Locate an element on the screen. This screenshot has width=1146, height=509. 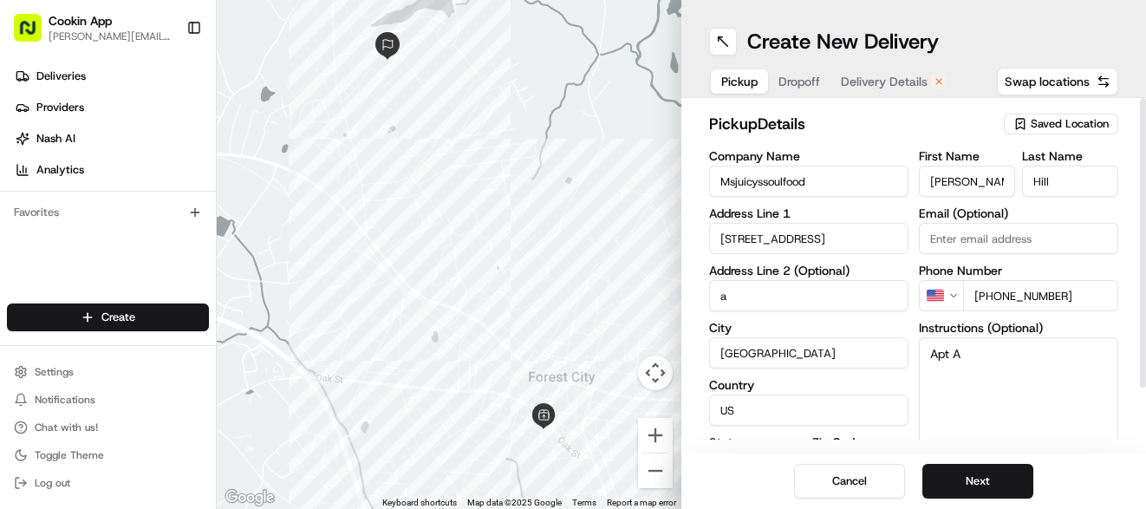
label: Last Name is located at coordinates (1070, 156).